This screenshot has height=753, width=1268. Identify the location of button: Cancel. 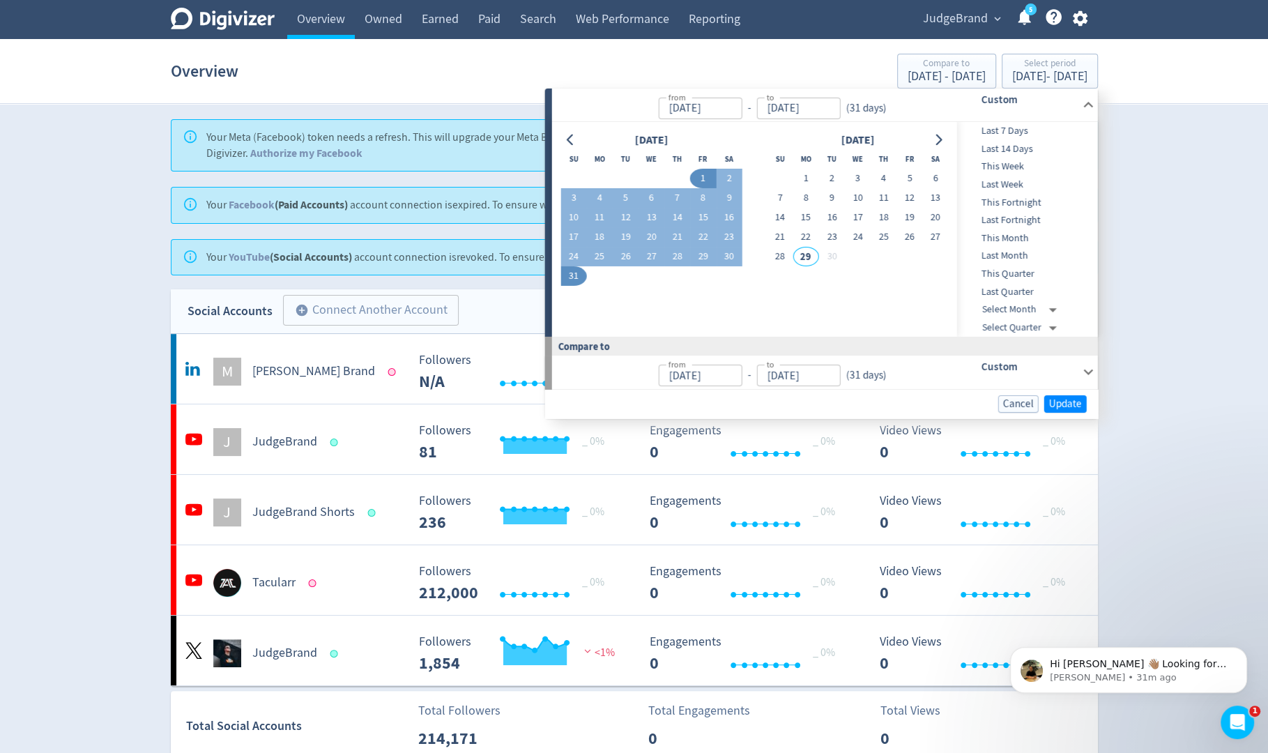
(1018, 403).